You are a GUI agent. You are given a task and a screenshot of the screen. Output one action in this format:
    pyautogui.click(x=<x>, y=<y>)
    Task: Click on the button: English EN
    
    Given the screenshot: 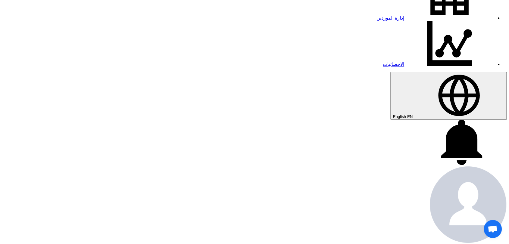 What is the action you would take?
    pyautogui.click(x=449, y=96)
    